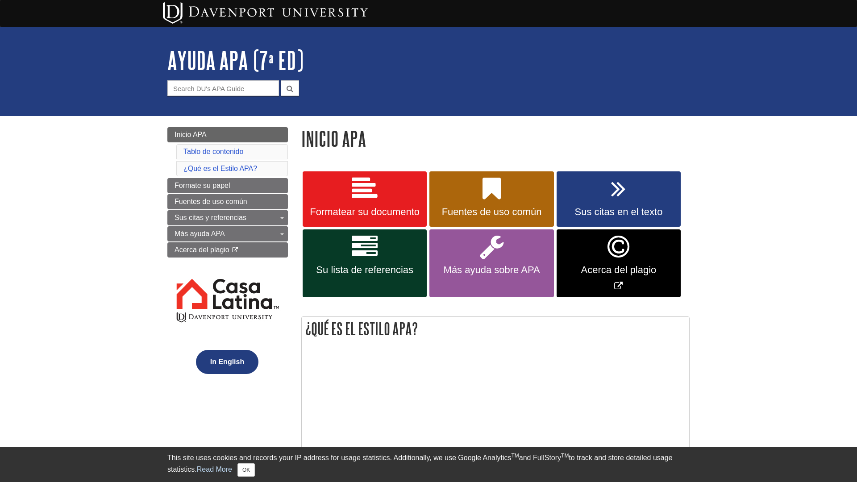 This screenshot has width=857, height=482. What do you see at coordinates (228, 186) in the screenshot?
I see `a: Formate su papel` at bounding box center [228, 186].